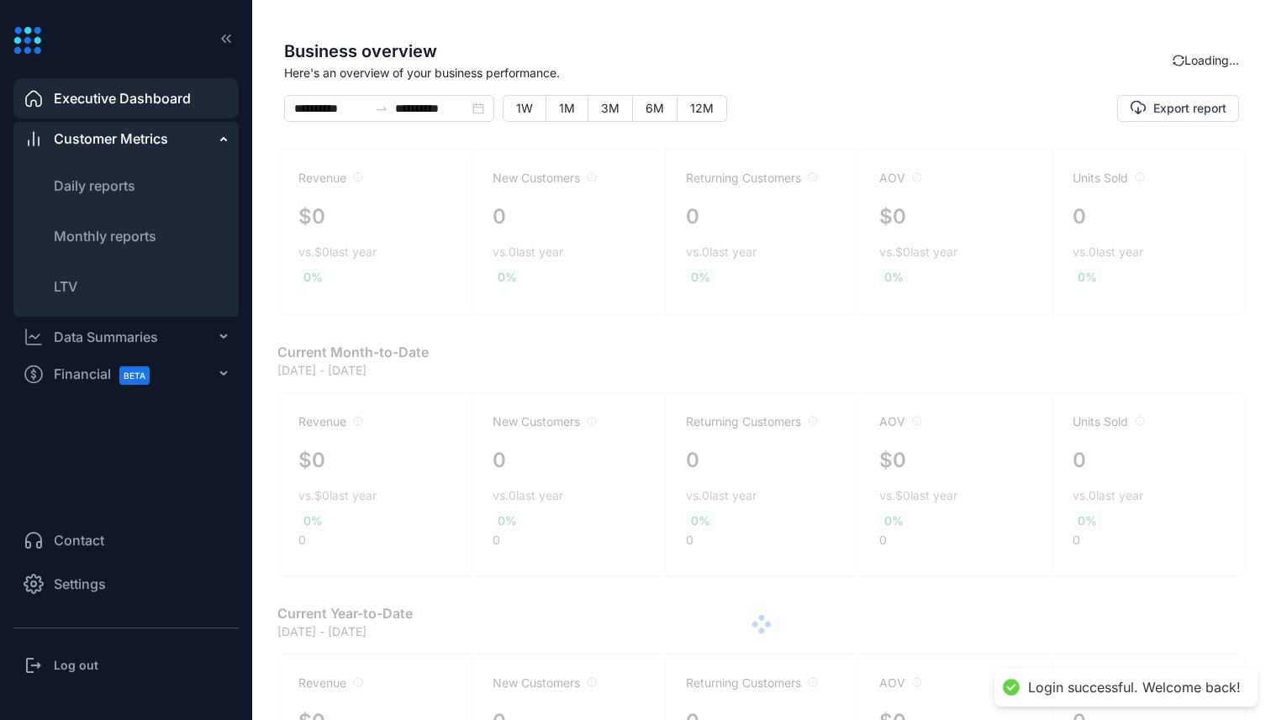  I want to click on span: swap-right, so click(382, 108).